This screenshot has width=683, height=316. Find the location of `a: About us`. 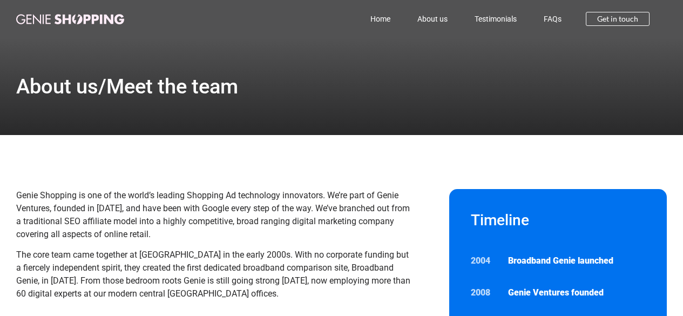

a: About us is located at coordinates (433, 19).